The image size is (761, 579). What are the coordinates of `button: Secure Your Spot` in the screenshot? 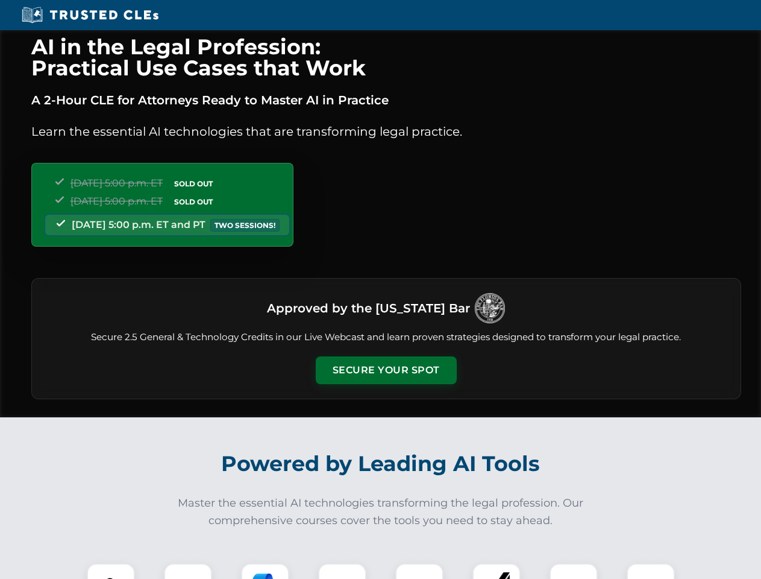 It's located at (386, 370).